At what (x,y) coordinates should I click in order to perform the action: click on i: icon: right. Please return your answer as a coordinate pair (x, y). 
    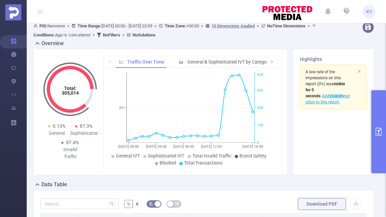
    Looking at the image, I should click on (272, 61).